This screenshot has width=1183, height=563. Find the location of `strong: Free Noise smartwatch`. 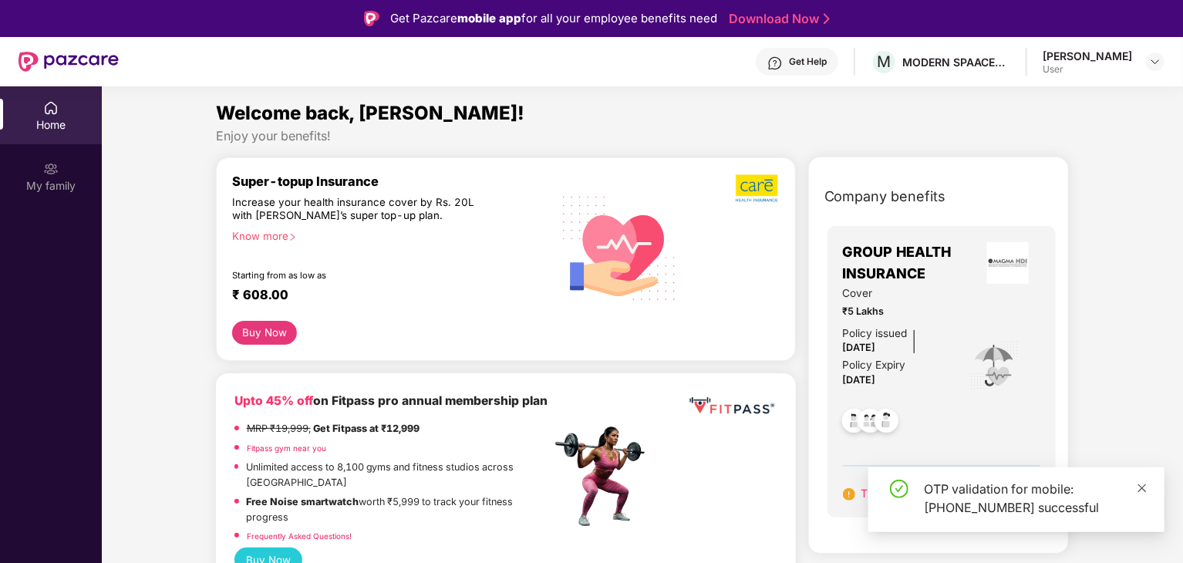

strong: Free Noise smartwatch is located at coordinates (303, 501).